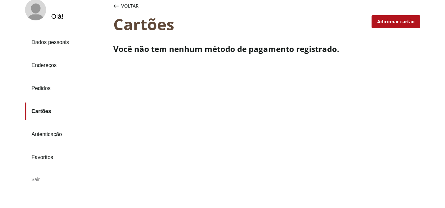  I want to click on a: Cartões, so click(67, 112).